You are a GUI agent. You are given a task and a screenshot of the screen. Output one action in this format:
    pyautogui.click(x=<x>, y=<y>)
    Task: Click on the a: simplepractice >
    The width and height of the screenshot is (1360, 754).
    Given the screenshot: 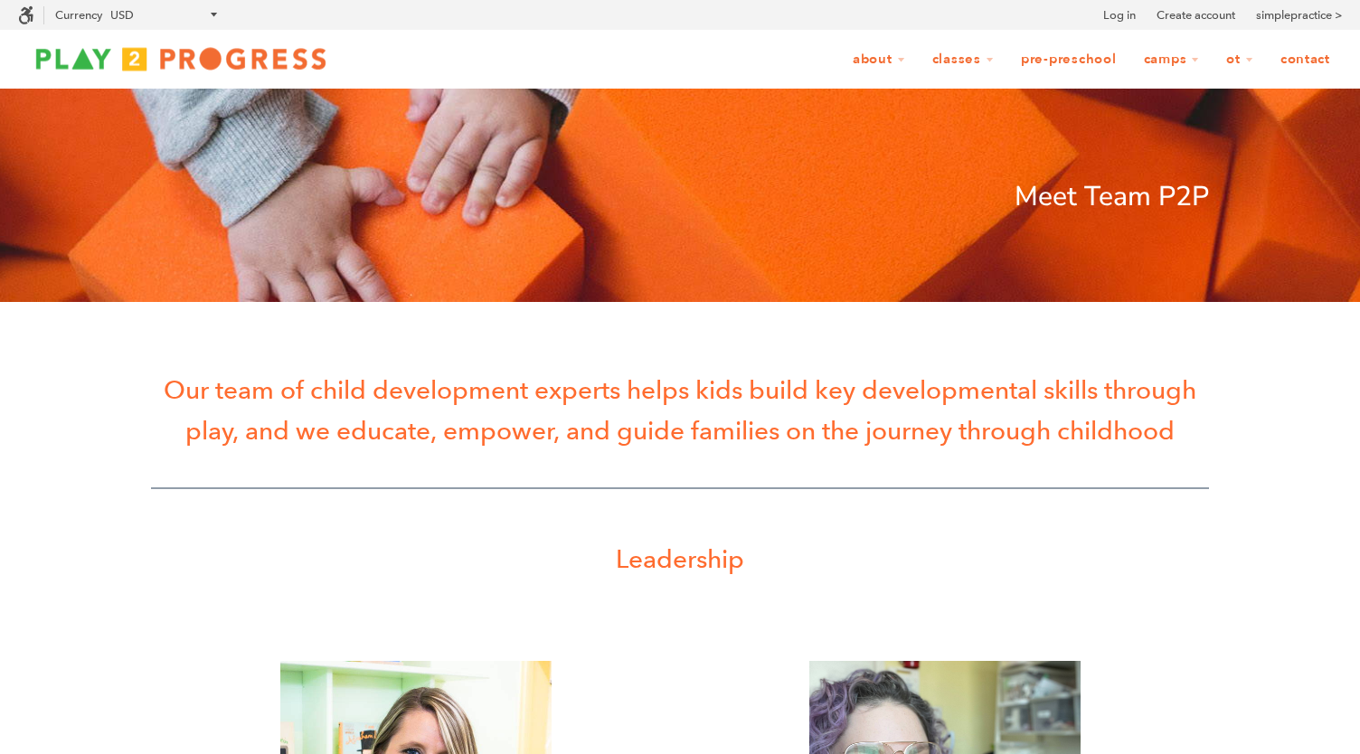 What is the action you would take?
    pyautogui.click(x=1298, y=15)
    